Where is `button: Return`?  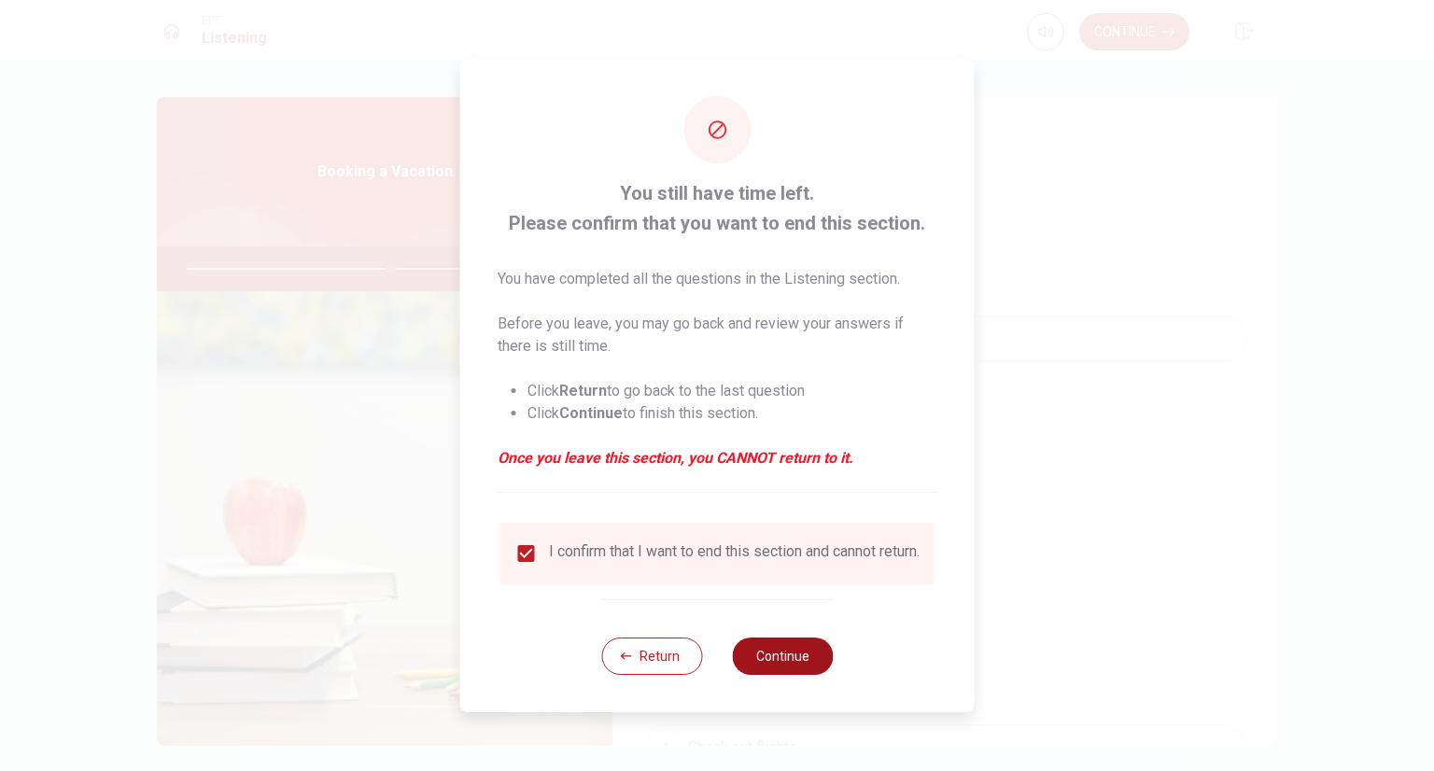 button: Return is located at coordinates (652, 657).